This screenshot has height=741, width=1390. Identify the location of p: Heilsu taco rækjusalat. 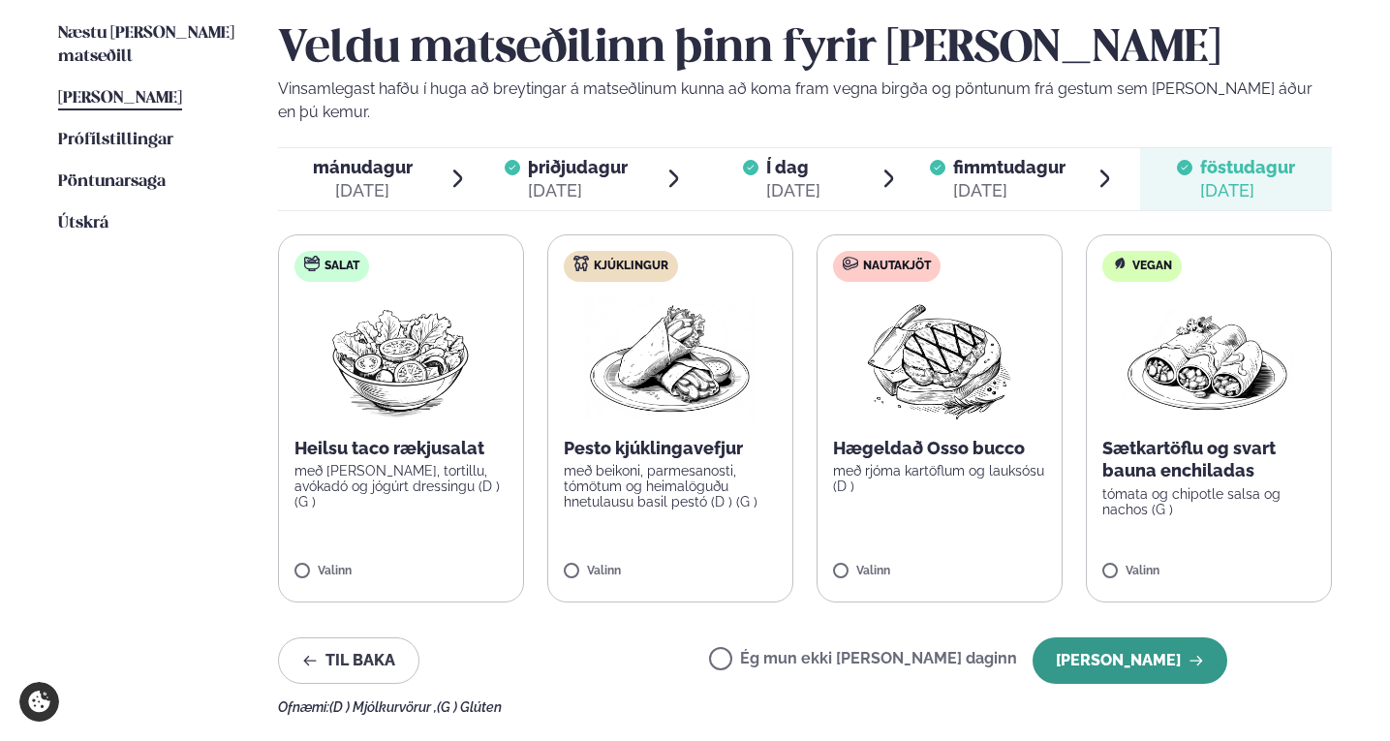
(401, 449).